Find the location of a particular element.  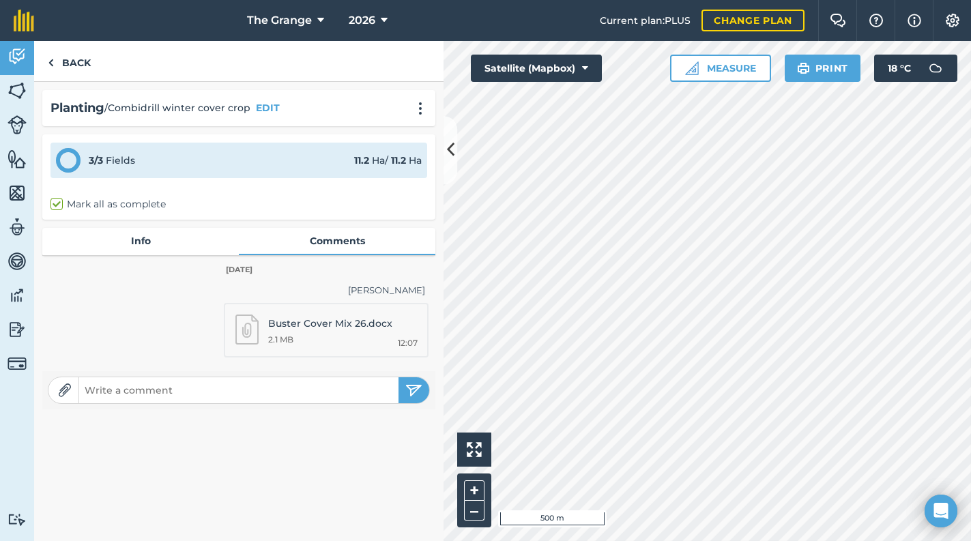

img: svg+xml;base64,PHN2ZyB4bWxucz0iaHR0cDovL3d3dy53My5vcmcvMjAwMC9zdmciIHdpZHRoPSIxOSIgaGVpZ2h0PSIyNC... is located at coordinates (803, 68).